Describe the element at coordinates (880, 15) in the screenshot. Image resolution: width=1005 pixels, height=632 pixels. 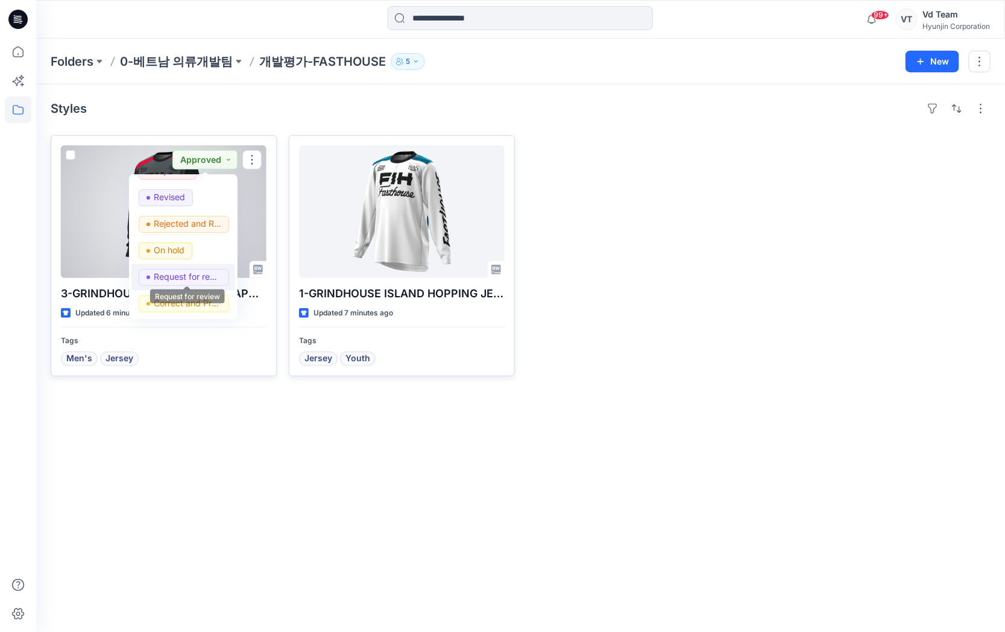
I see `span: 99+` at that location.